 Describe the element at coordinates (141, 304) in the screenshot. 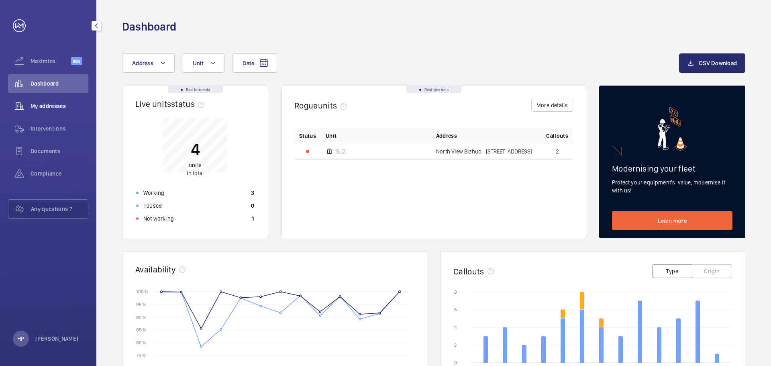

I see `text: 95 %` at that location.